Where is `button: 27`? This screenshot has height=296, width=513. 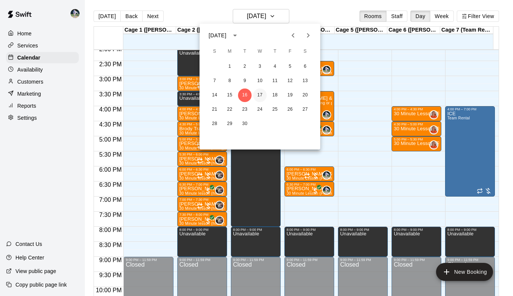
button: 27 is located at coordinates (305, 110).